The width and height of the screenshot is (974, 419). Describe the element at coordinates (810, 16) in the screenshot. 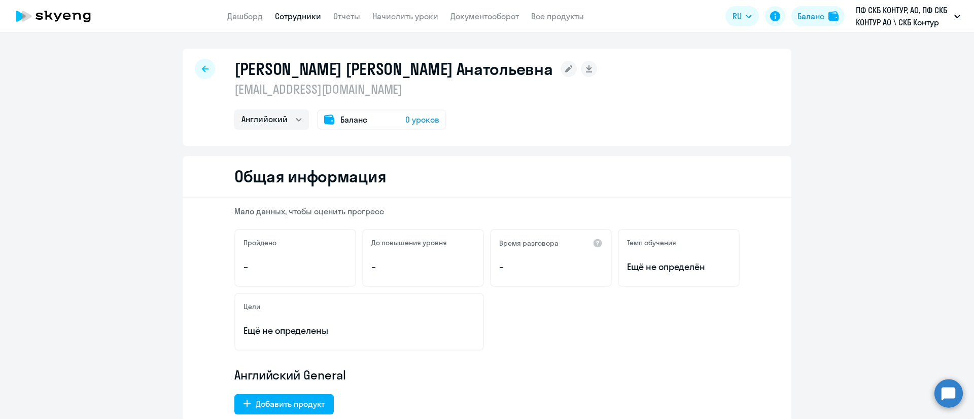

I see `div: Баланс` at that location.